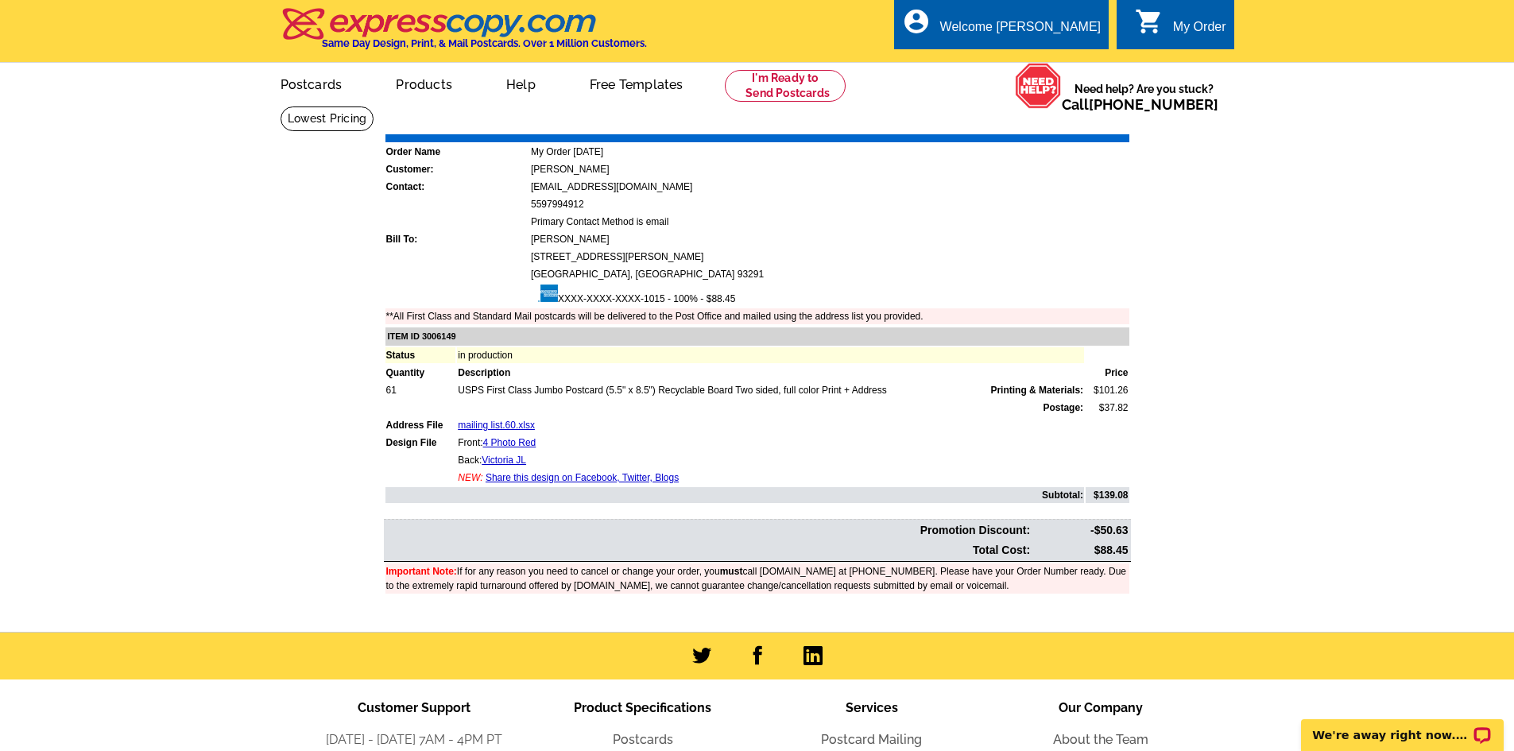 This screenshot has width=1514, height=751. What do you see at coordinates (830, 295) in the screenshot?
I see `td: XXXX-XXXX-XXXX-1015 - 100% - $88.45` at bounding box center [830, 295].